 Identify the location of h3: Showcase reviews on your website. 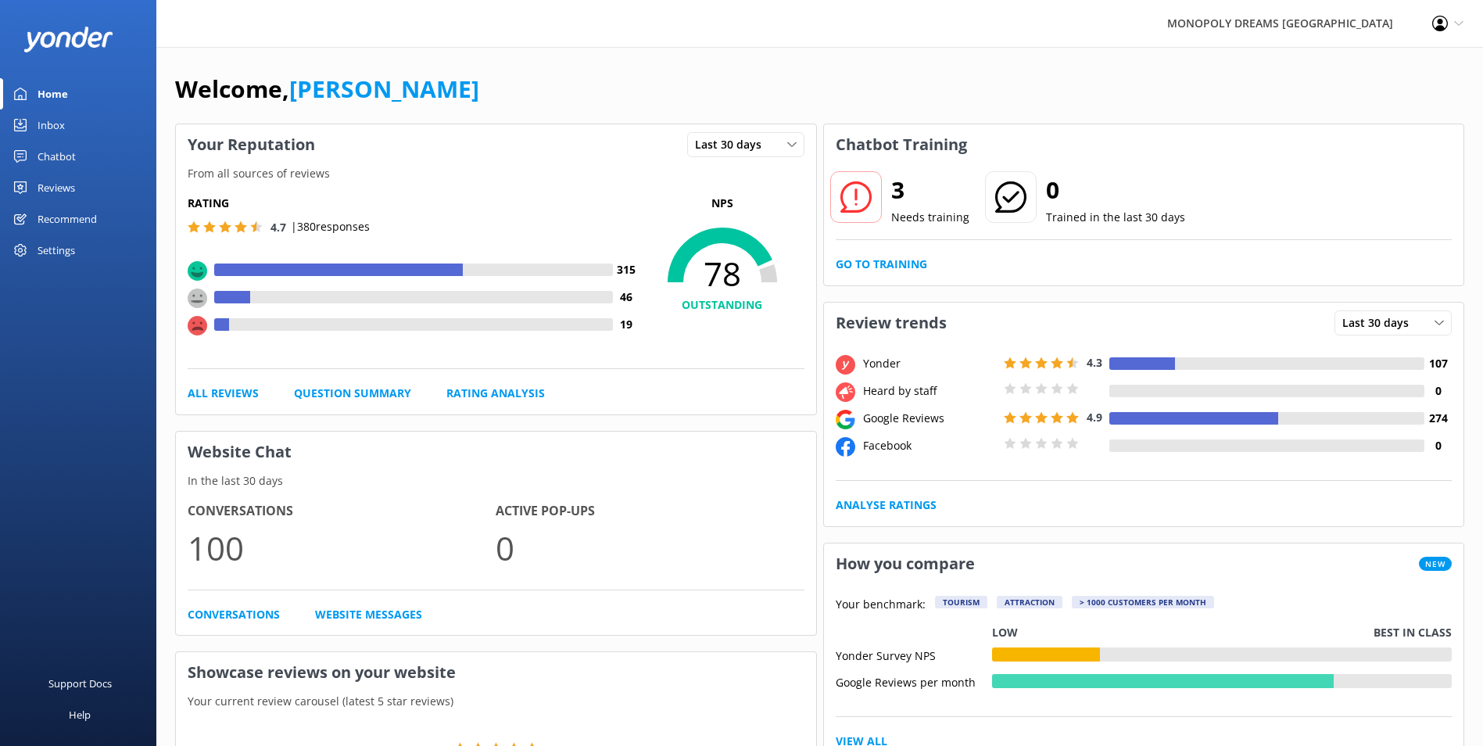
(496, 672).